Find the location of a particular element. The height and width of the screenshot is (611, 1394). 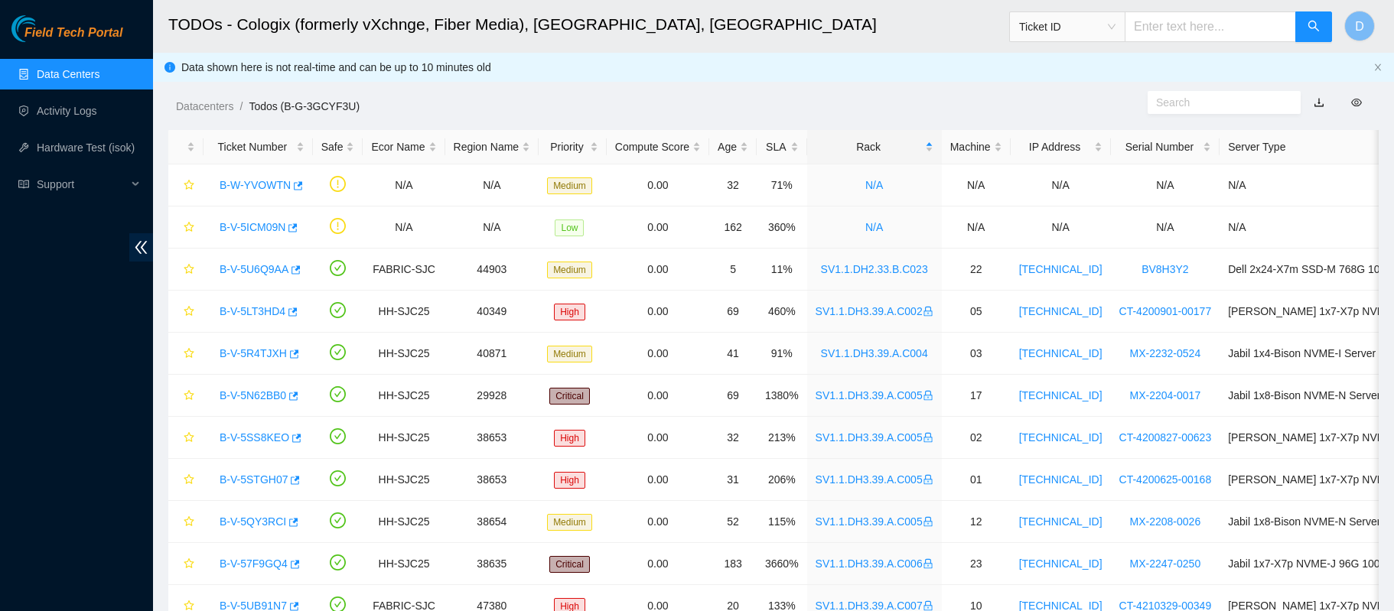

input: Search is located at coordinates (1218, 103).